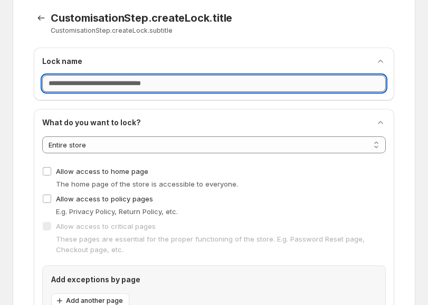  What do you see at coordinates (147, 184) in the screenshot?
I see `span: The home page of the store is accessible to everyone.` at bounding box center [147, 184].